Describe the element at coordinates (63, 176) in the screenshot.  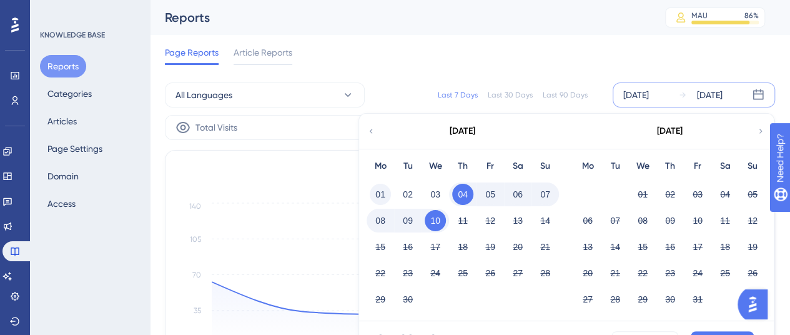
I see `button: Domain` at that location.